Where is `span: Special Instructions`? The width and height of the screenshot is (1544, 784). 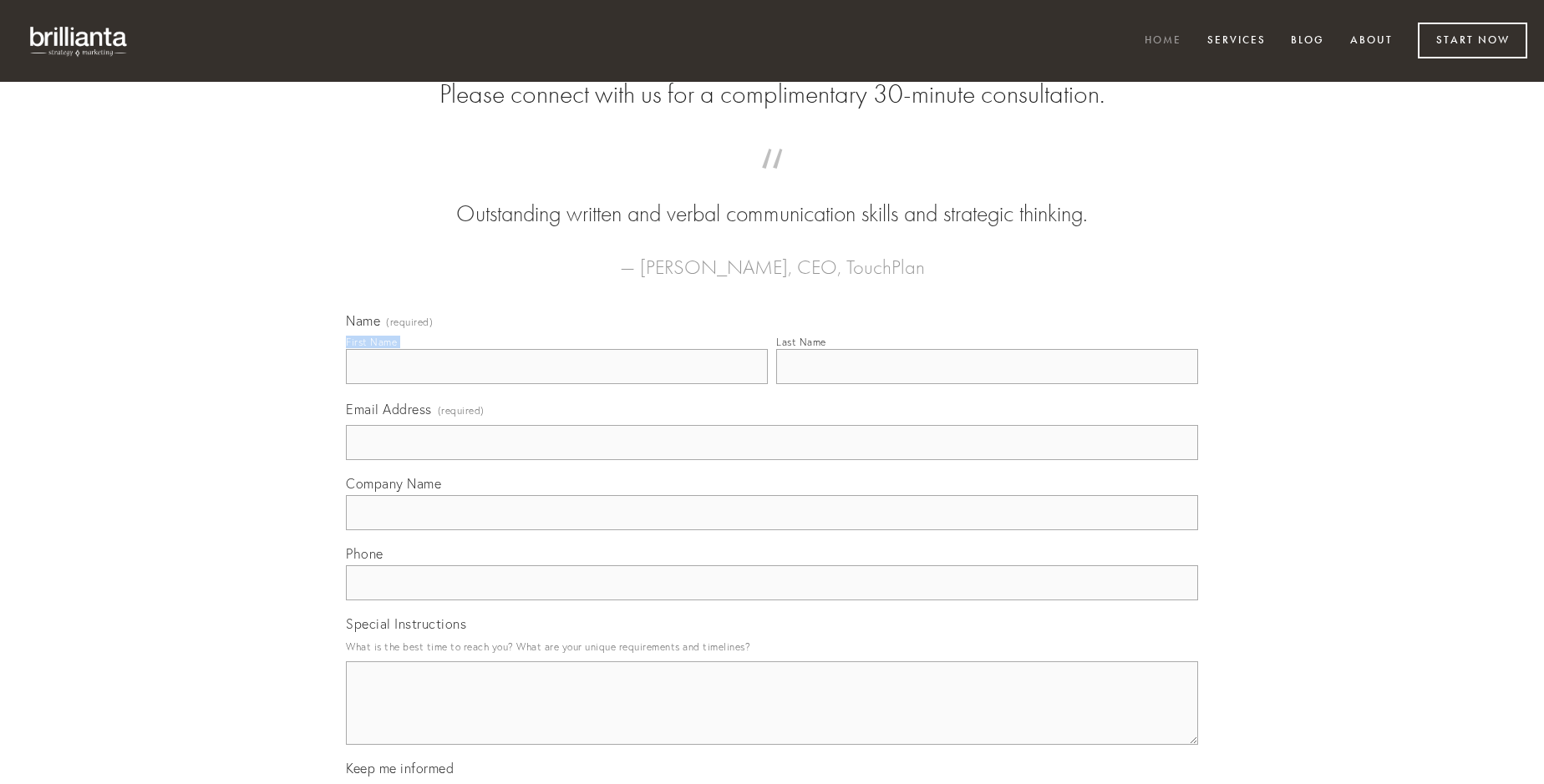 span: Special Instructions is located at coordinates (406, 624).